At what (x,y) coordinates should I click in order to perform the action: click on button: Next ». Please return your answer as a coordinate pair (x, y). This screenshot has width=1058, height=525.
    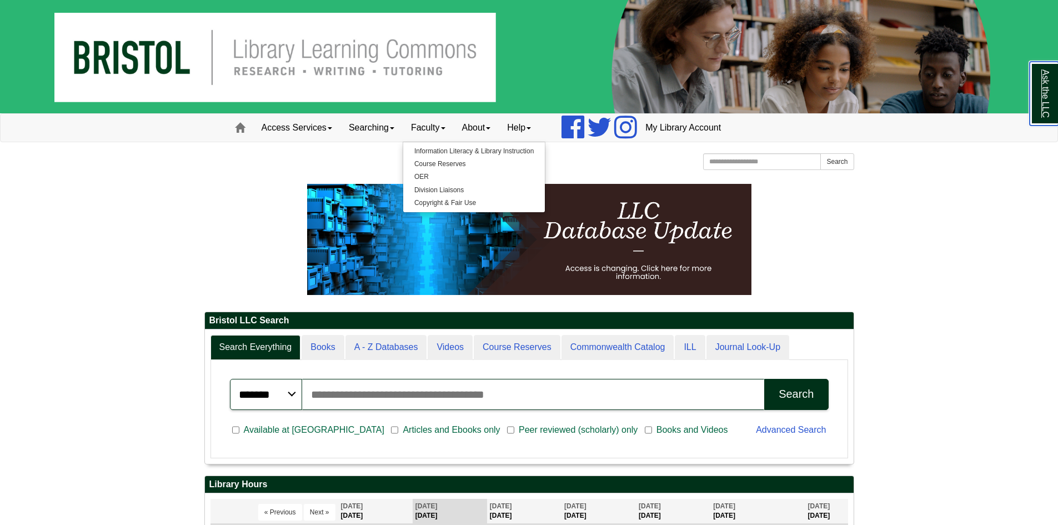
    Looking at the image, I should click on (319, 512).